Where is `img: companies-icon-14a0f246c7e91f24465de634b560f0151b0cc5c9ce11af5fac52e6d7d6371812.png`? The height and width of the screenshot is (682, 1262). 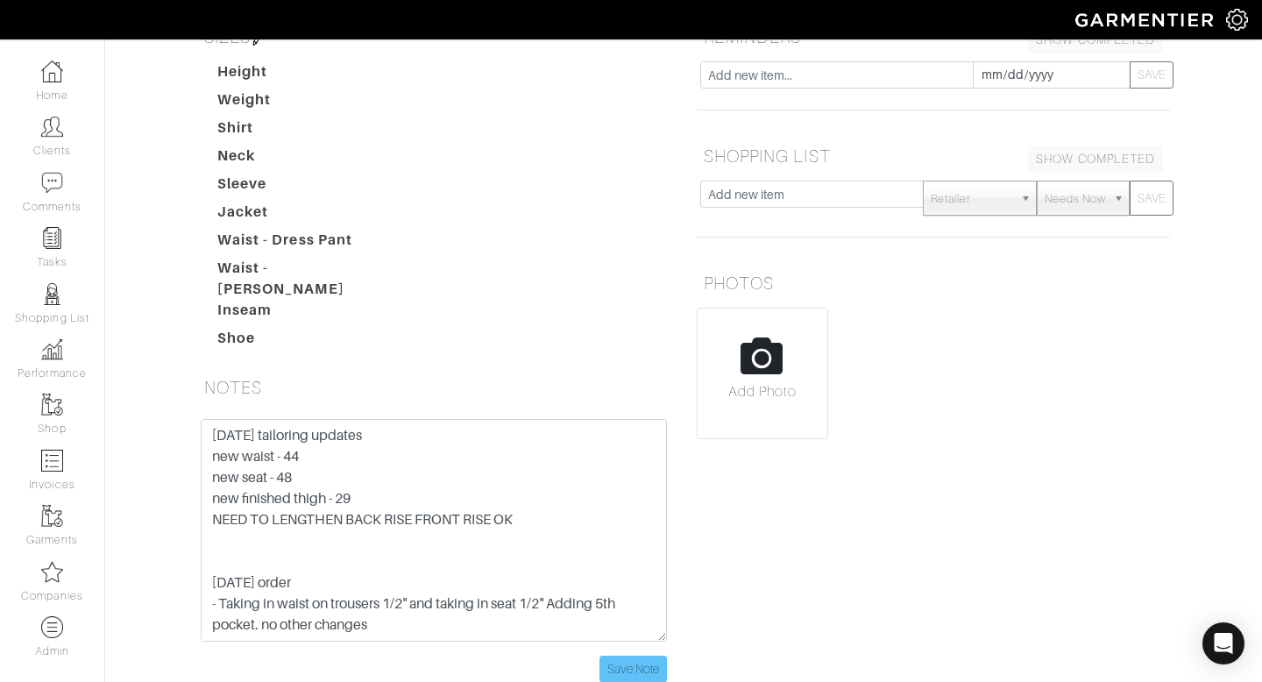
img: companies-icon-14a0f246c7e91f24465de634b560f0151b0cc5c9ce11af5fac52e6d7d6371812.png is located at coordinates (52, 571).